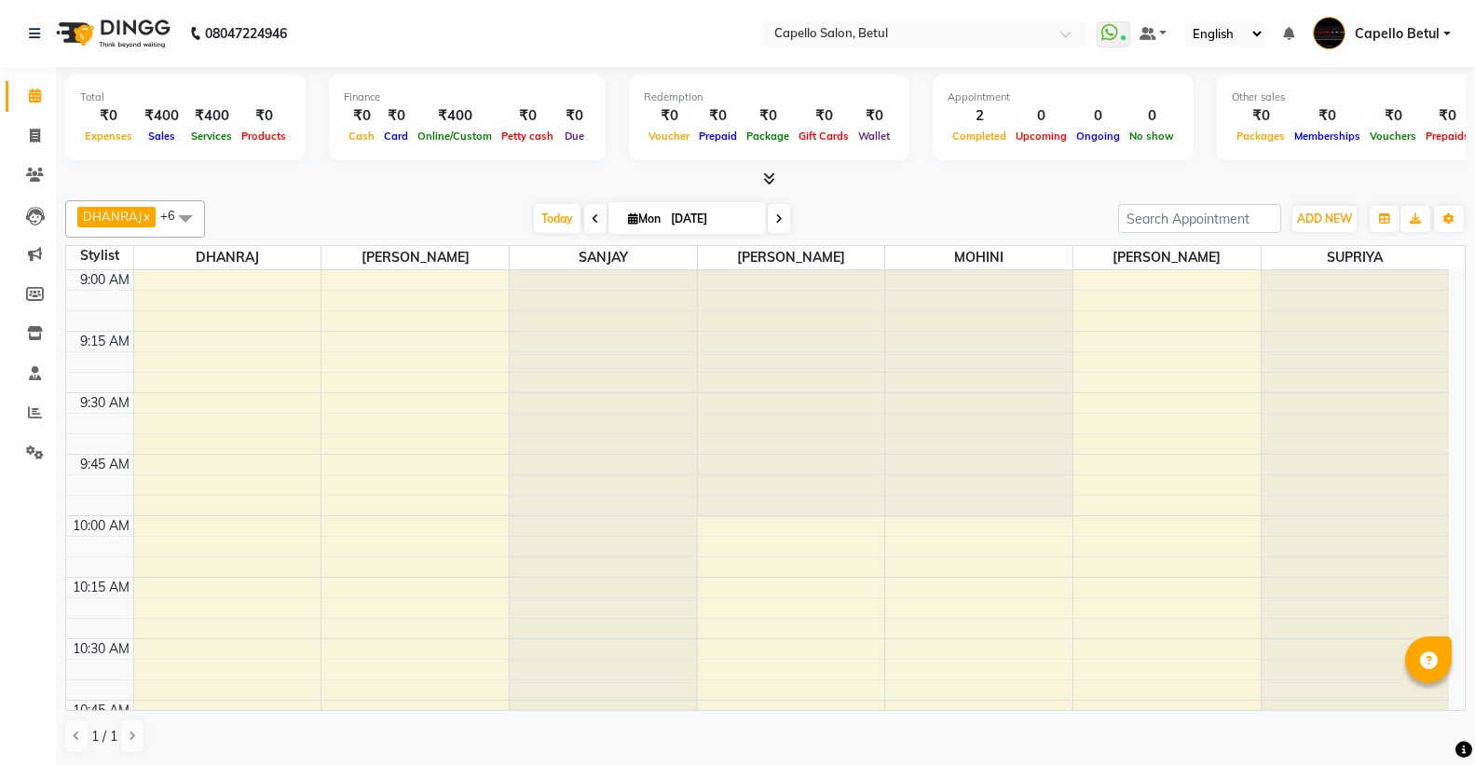  What do you see at coordinates (104, 736) in the screenshot?
I see `span: 1 / 1` at bounding box center [104, 736].